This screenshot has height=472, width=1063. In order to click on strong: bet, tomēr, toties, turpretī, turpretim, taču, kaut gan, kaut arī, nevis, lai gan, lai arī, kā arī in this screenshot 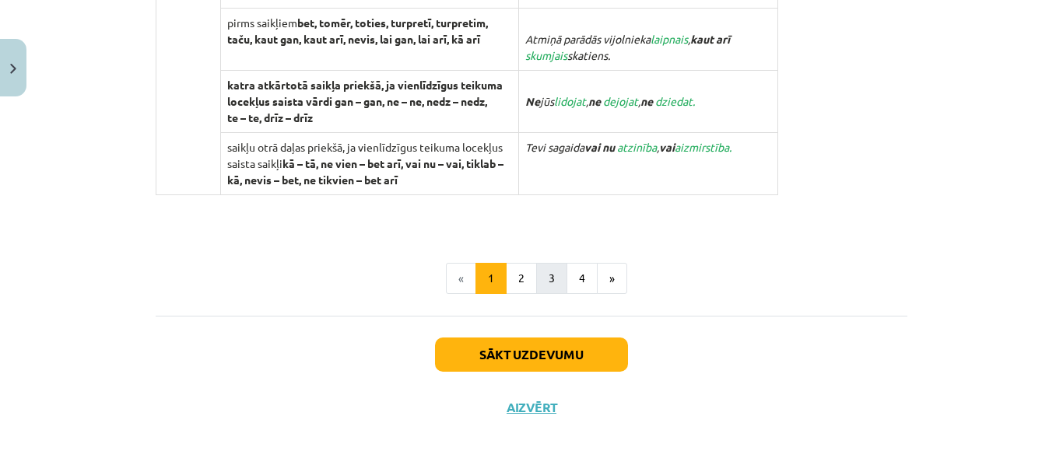, I will do `click(357, 30)`.